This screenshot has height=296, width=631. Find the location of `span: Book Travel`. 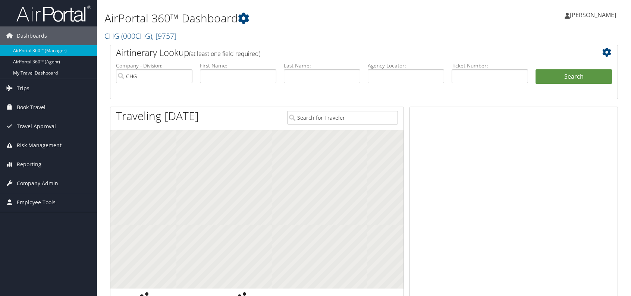

span: Book Travel is located at coordinates (31, 107).